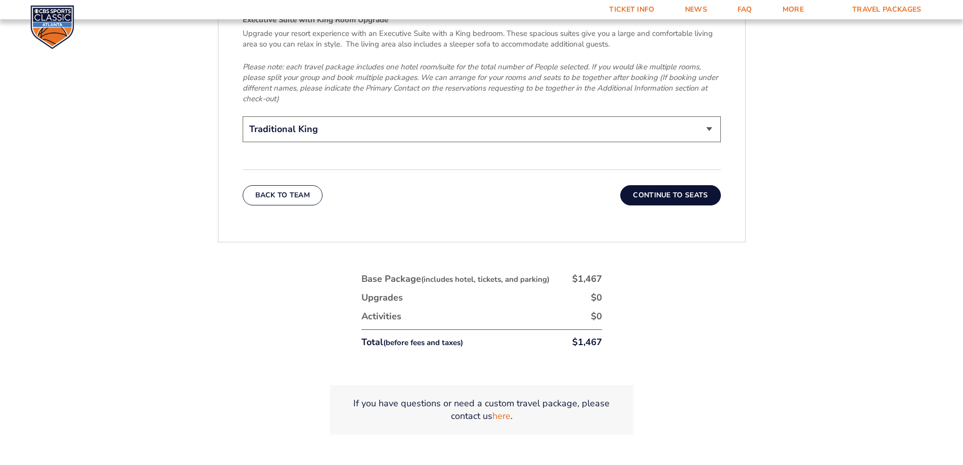 This screenshot has width=963, height=465. Describe the element at coordinates (412, 342) in the screenshot. I see `div: Total` at that location.